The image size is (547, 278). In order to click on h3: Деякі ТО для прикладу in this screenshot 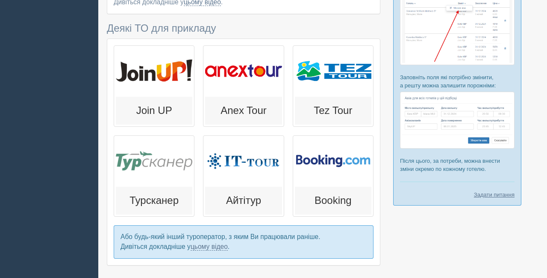, I will do `click(244, 28)`.